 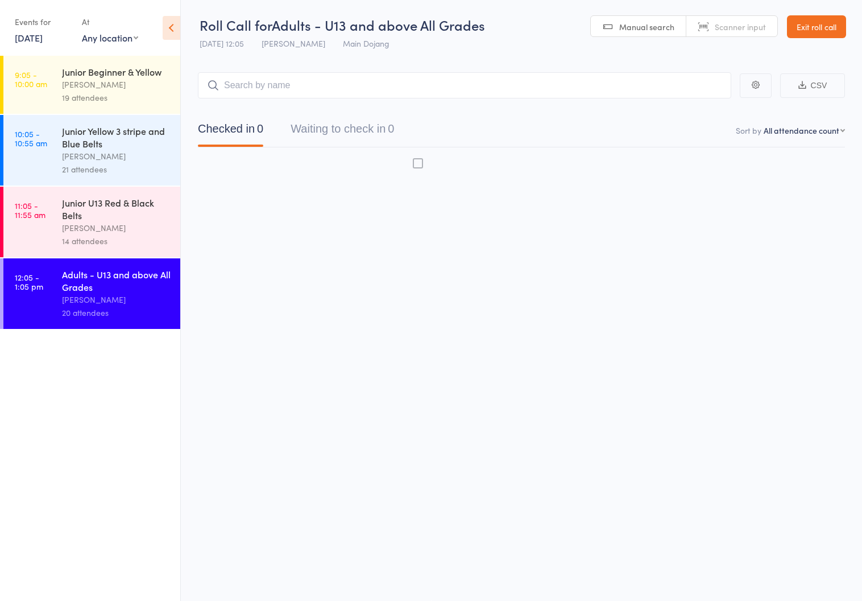 What do you see at coordinates (43, 22) in the screenshot?
I see `div: Events for` at bounding box center [43, 22].